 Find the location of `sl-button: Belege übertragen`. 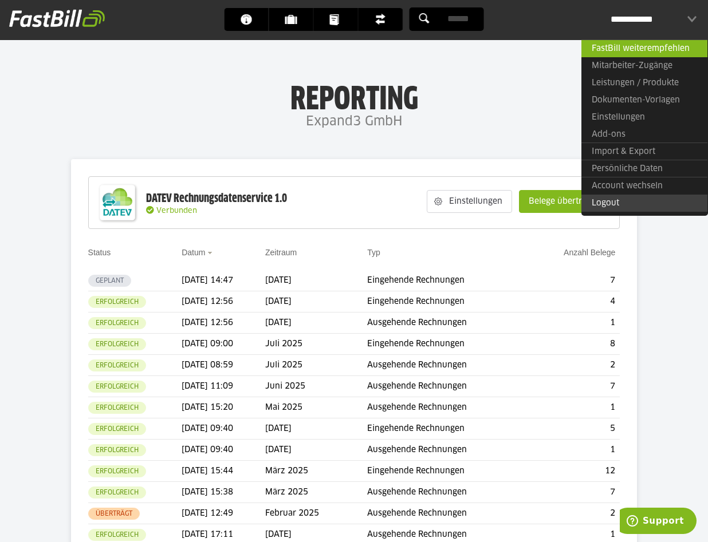

sl-button: Belege übertragen is located at coordinates (565, 202).